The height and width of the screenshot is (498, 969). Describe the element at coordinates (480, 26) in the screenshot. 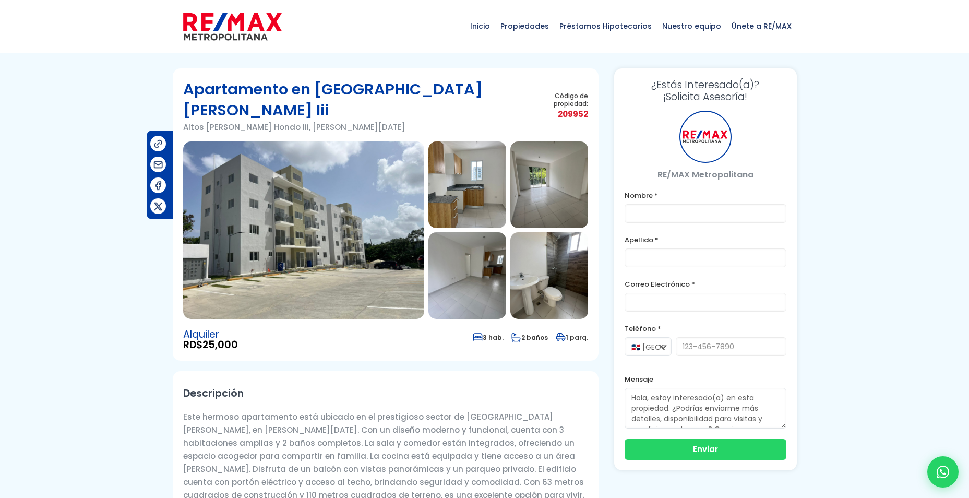

I see `span: Inicio` at that location.